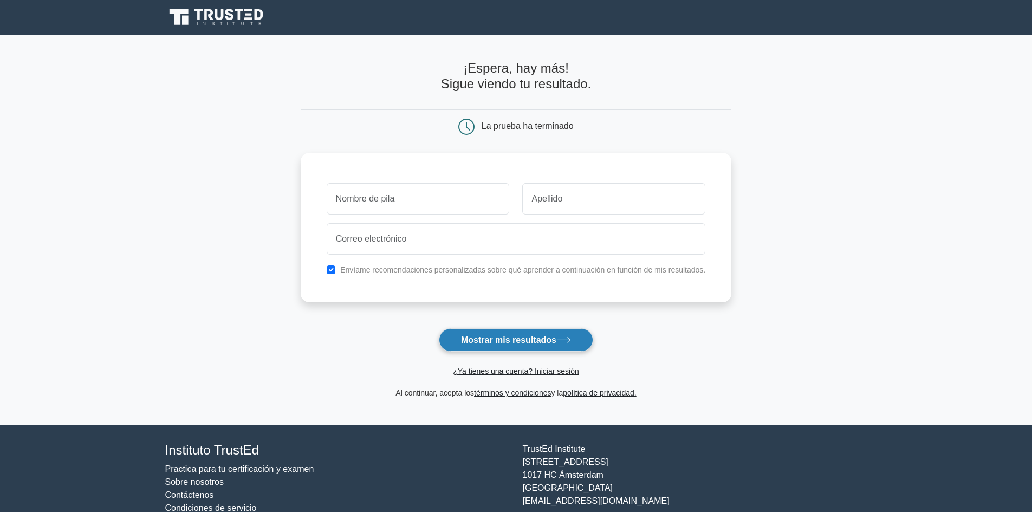 This screenshot has width=1032, height=512. I want to click on font: Instituto TrustEd, so click(212, 450).